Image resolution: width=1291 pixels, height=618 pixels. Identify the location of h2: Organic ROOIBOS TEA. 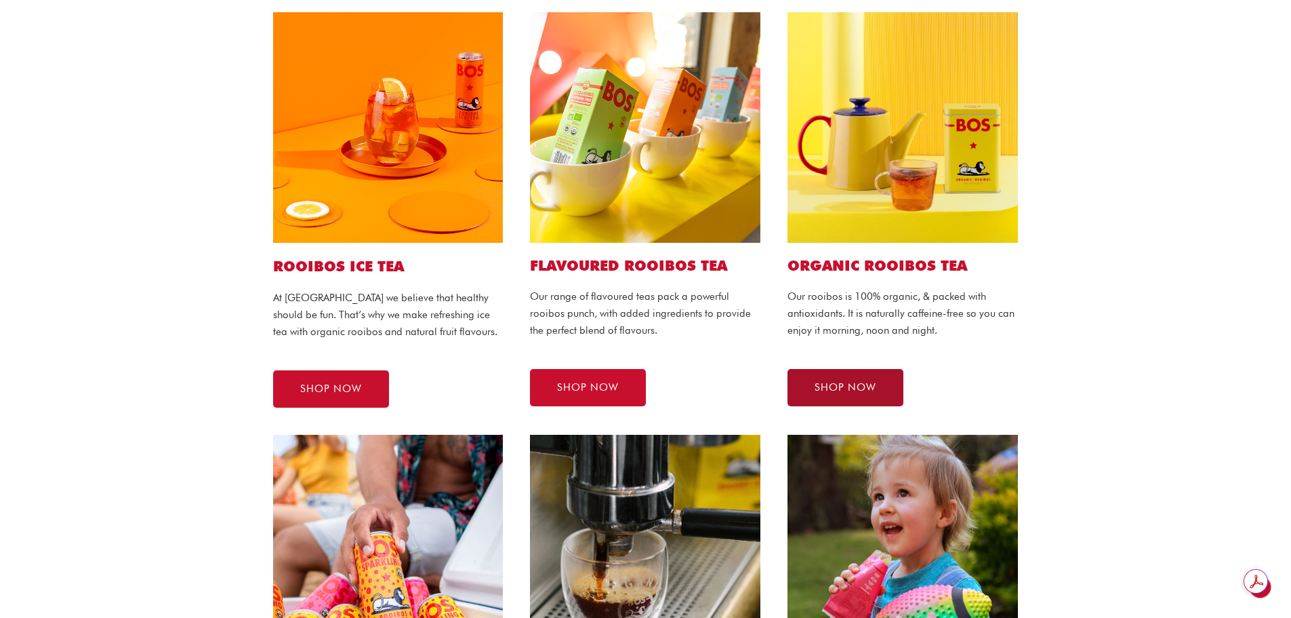
(903, 265).